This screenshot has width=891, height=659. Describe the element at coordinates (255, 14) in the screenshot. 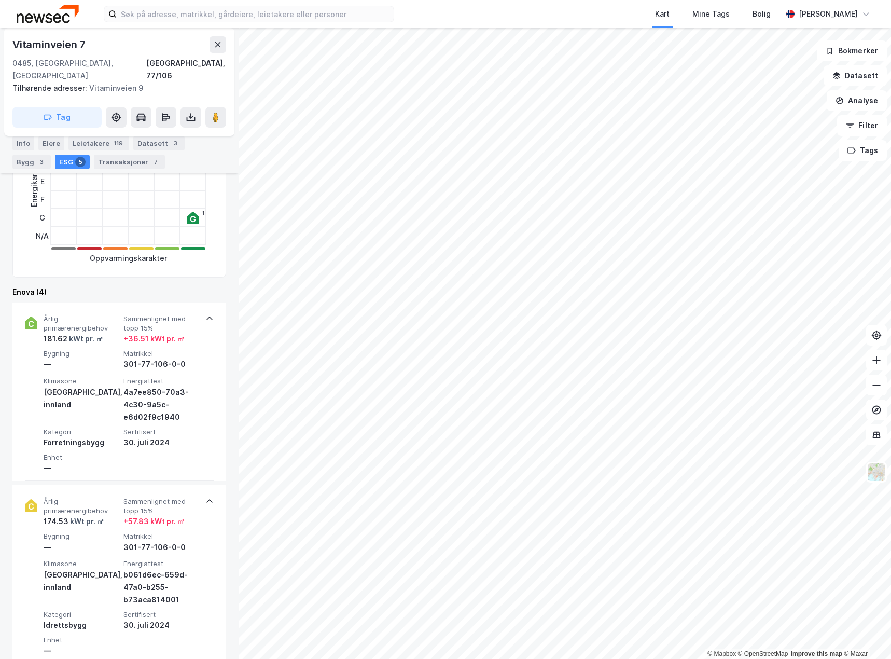

I see `input: Søk på adresse, matrikkel, gårdeiere, leietakere eller personer` at that location.